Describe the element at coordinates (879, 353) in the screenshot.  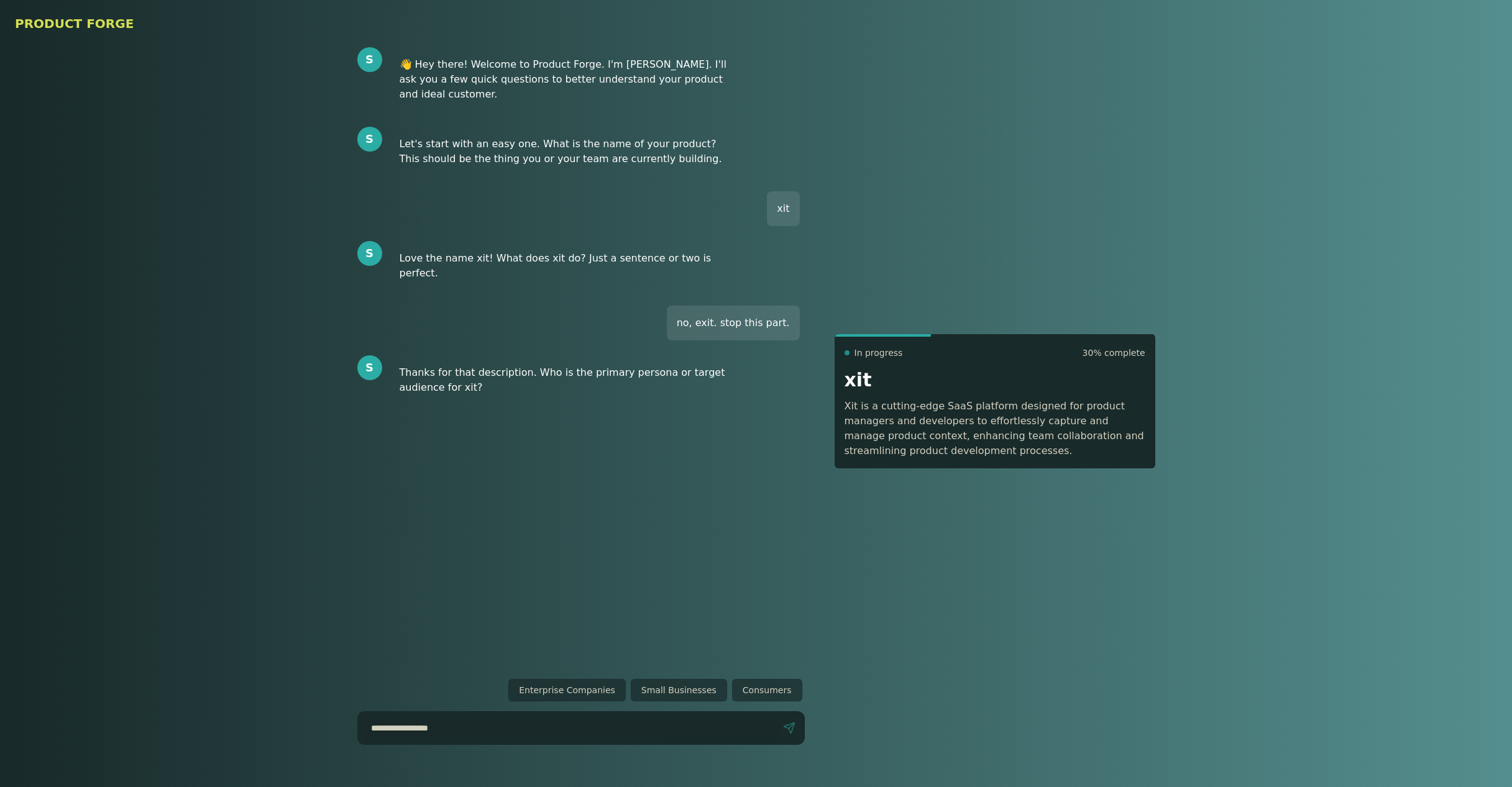
I see `span: In progress` at that location.